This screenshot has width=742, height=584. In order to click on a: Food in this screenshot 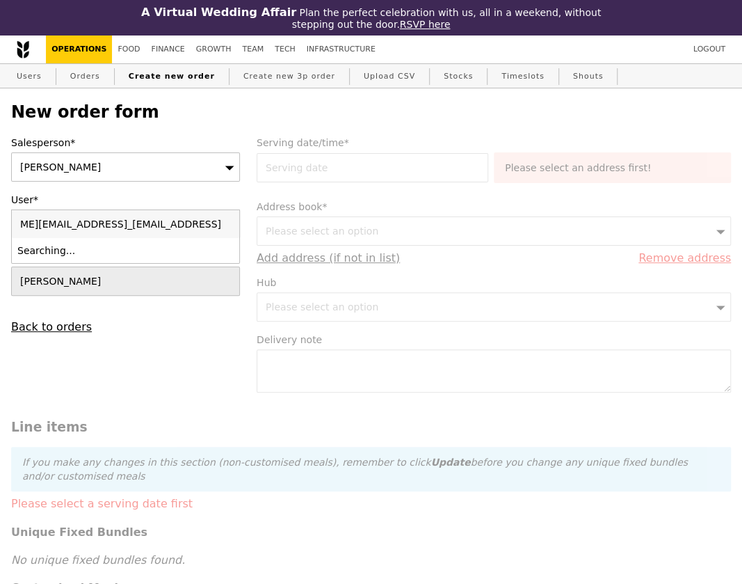, I will do `click(129, 49)`.